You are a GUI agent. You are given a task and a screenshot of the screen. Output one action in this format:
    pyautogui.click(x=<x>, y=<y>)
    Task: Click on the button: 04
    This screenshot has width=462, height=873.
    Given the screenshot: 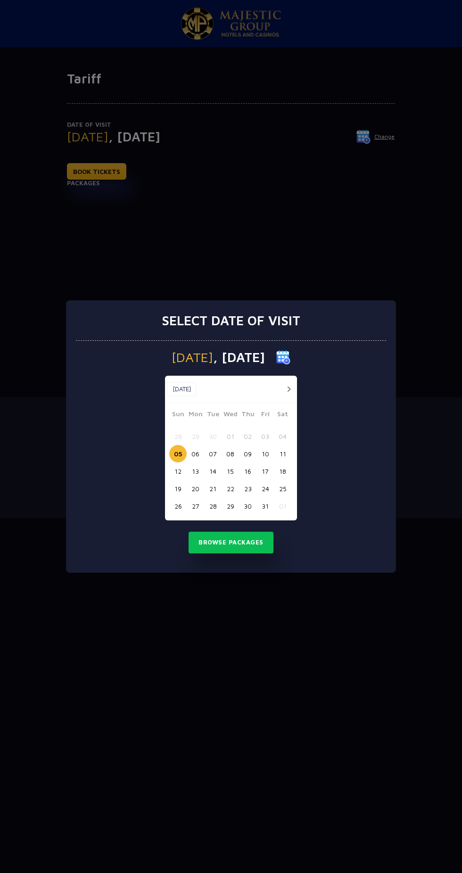 What is the action you would take?
    pyautogui.click(x=282, y=436)
    